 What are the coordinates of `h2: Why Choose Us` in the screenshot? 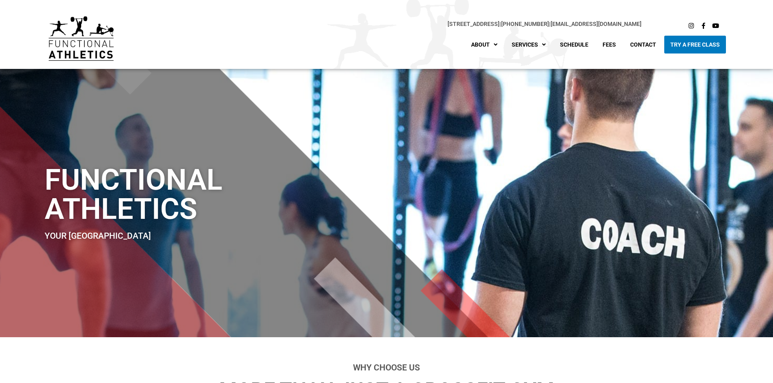 It's located at (387, 368).